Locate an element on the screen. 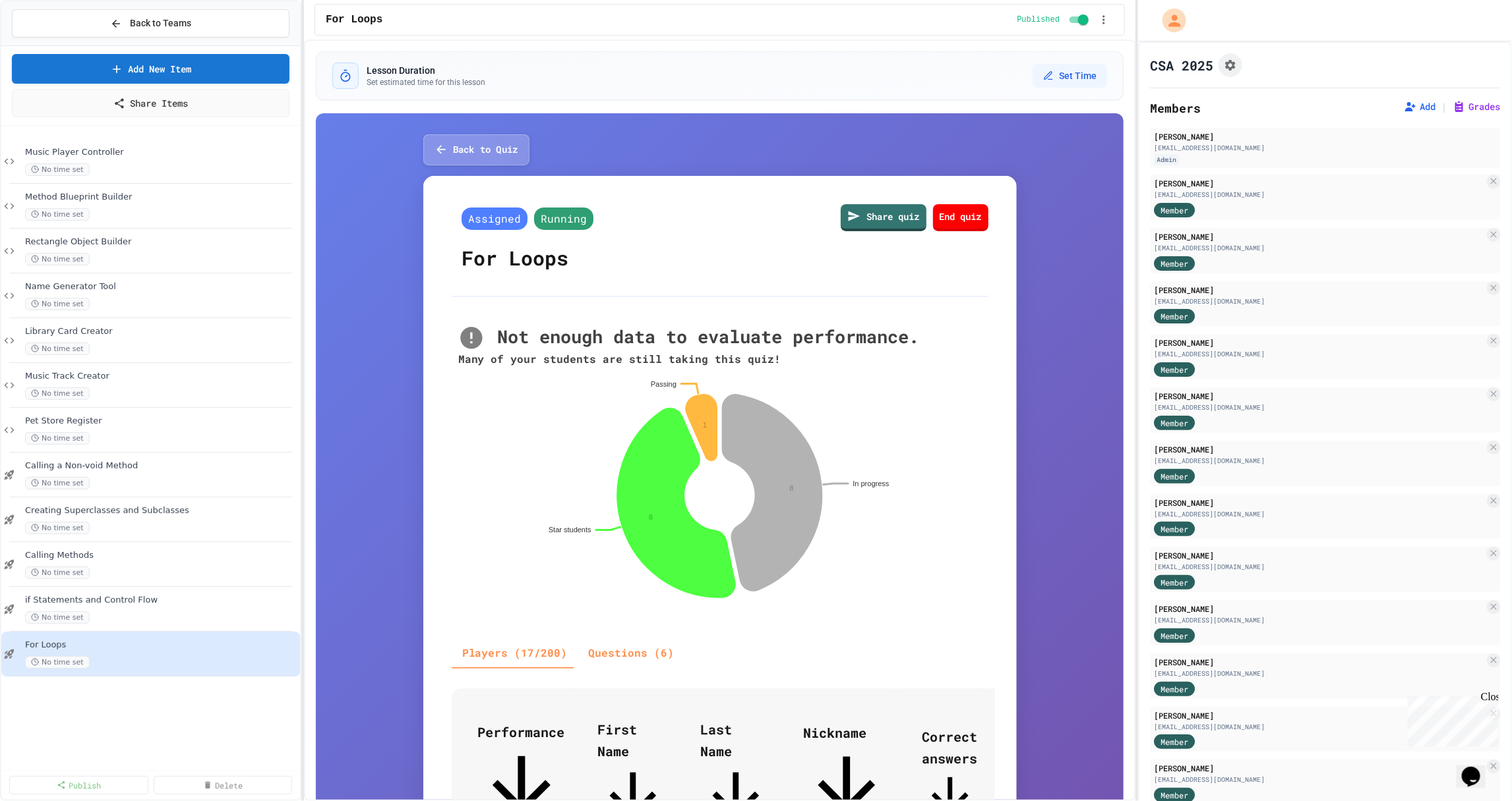 Image resolution: width=1512 pixels, height=801 pixels. text: Passing is located at coordinates (664, 384).